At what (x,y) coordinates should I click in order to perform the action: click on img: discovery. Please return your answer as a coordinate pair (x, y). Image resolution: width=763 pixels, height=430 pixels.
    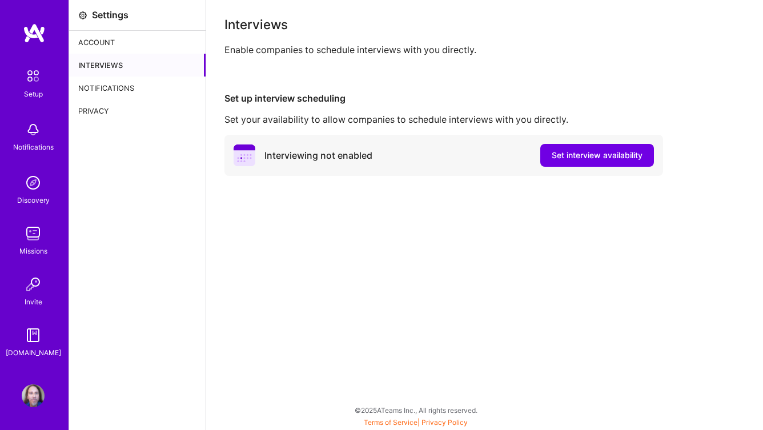
    Looking at the image, I should click on (33, 183).